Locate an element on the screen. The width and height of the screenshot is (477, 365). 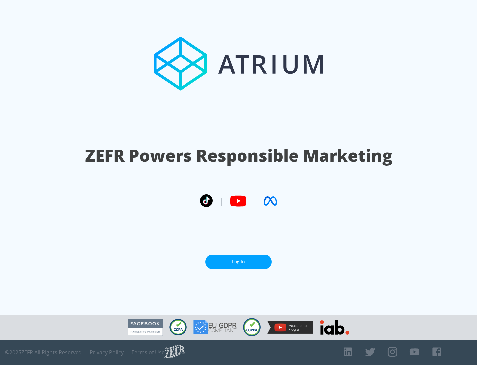
img: CCPA Compliant is located at coordinates (178, 327).